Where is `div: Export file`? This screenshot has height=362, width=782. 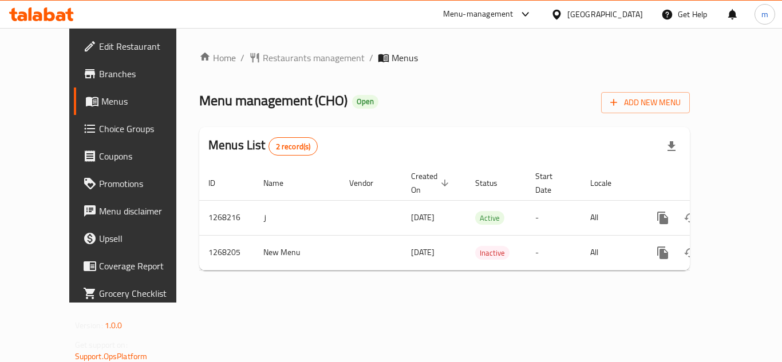 div: Export file is located at coordinates (672, 147).